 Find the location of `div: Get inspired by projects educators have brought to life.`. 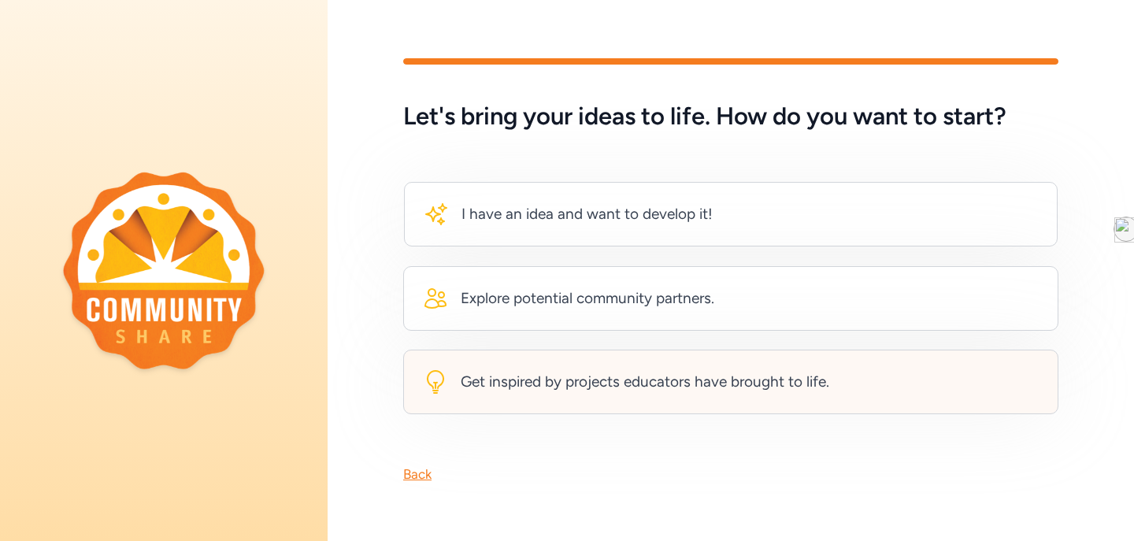

div: Get inspired by projects educators have brought to life. is located at coordinates (645, 382).